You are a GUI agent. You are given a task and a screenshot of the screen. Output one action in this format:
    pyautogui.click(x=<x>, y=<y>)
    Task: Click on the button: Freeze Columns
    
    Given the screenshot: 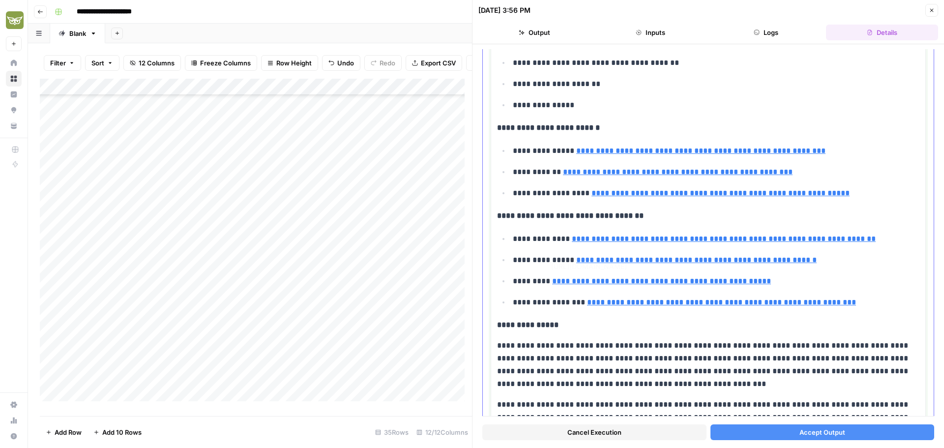 What is the action you would take?
    pyautogui.click(x=221, y=63)
    